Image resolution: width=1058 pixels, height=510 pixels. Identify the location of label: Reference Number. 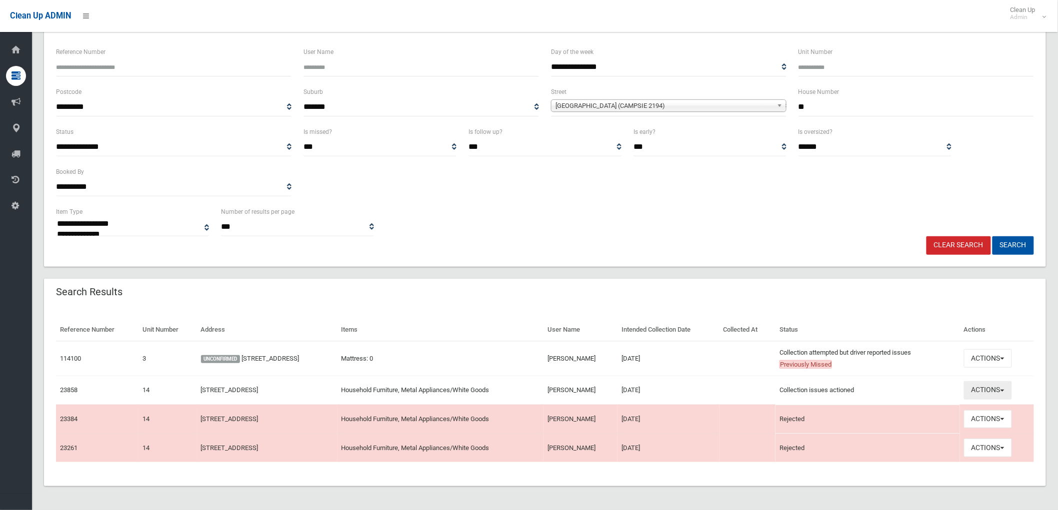
(80, 52).